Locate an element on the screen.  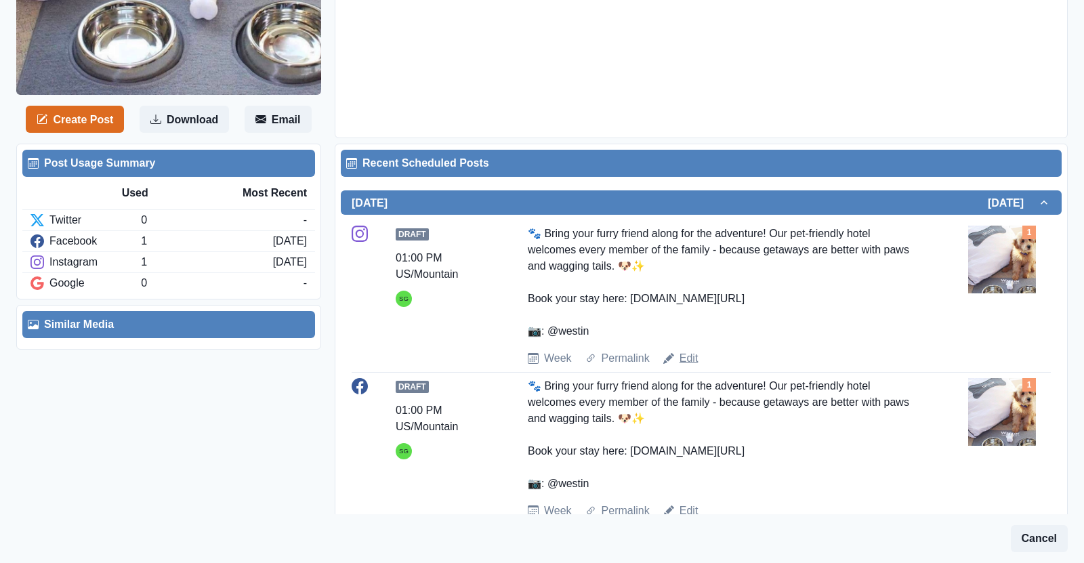
button: Create Post is located at coordinates (75, 119).